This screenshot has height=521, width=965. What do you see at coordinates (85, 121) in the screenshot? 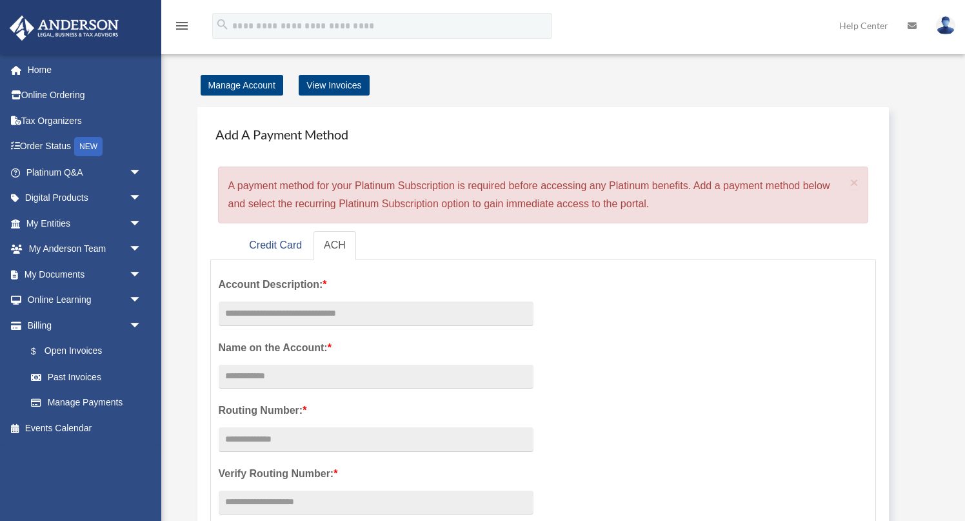
I see `a: Tax Organizers` at bounding box center [85, 121].